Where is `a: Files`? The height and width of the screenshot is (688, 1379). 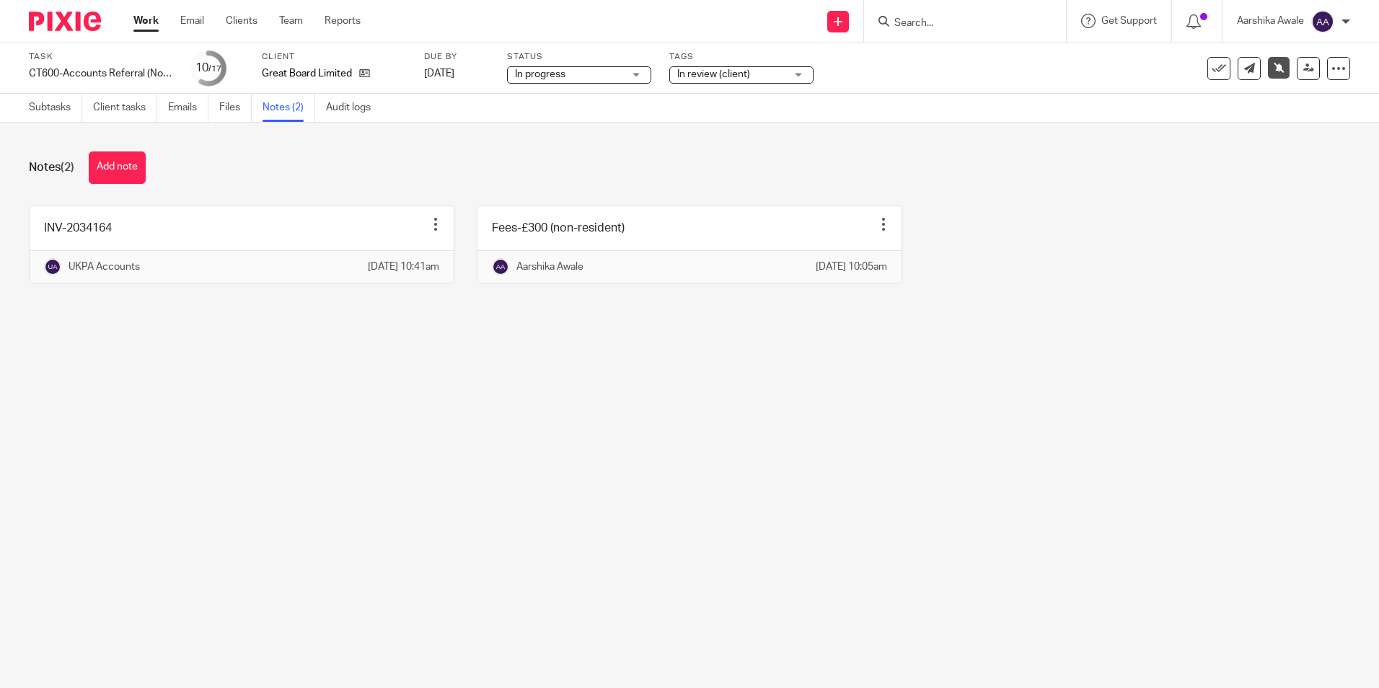
a: Files is located at coordinates (235, 107).